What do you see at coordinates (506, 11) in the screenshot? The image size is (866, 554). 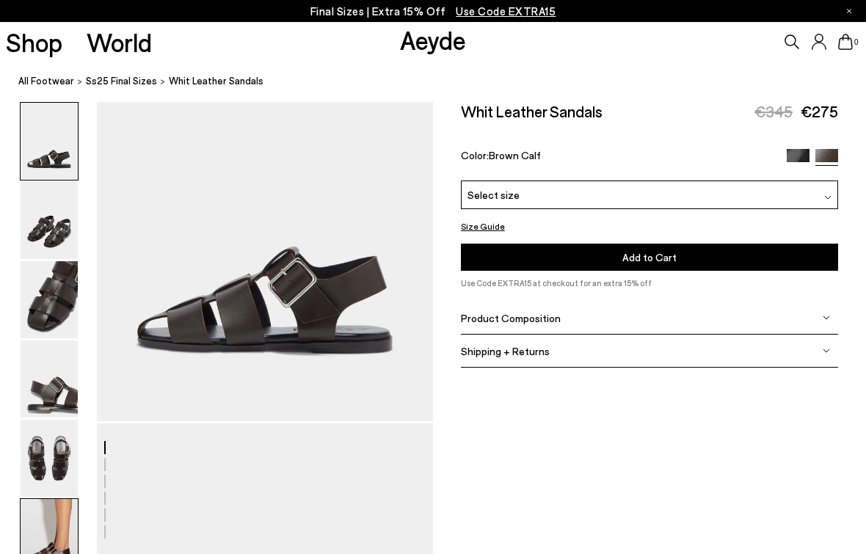 I see `span: Navigate to /collections/ss25-final-sizes` at bounding box center [506, 11].